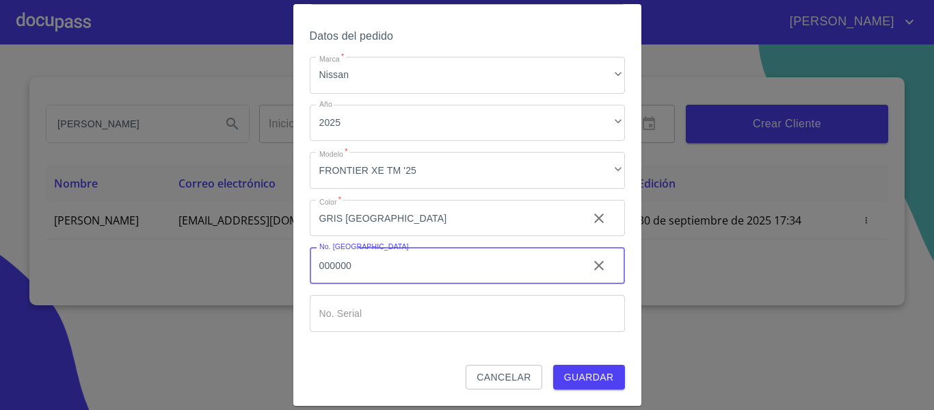  Describe the element at coordinates (467, 170) in the screenshot. I see `div: FRONTIER XE TM '25` at that location.